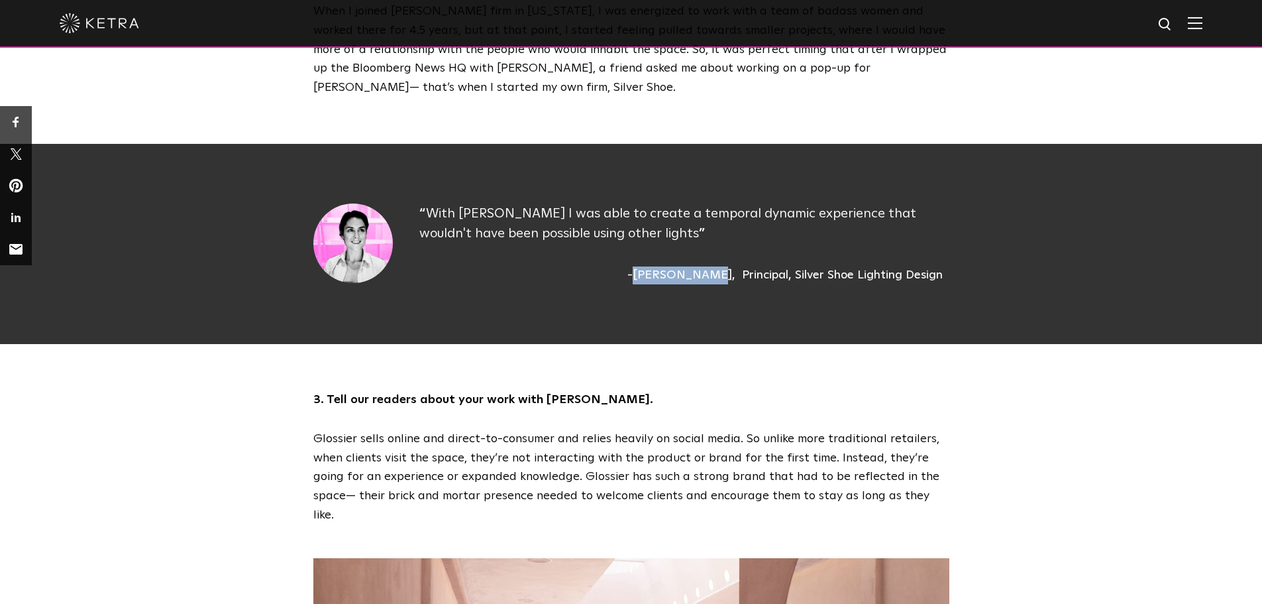 Image resolution: width=1262 pixels, height=604 pixels. I want to click on p: Glossier sells online and direct-to-consumer and relies heavily on social media. So unlike more t..., so click(632, 477).